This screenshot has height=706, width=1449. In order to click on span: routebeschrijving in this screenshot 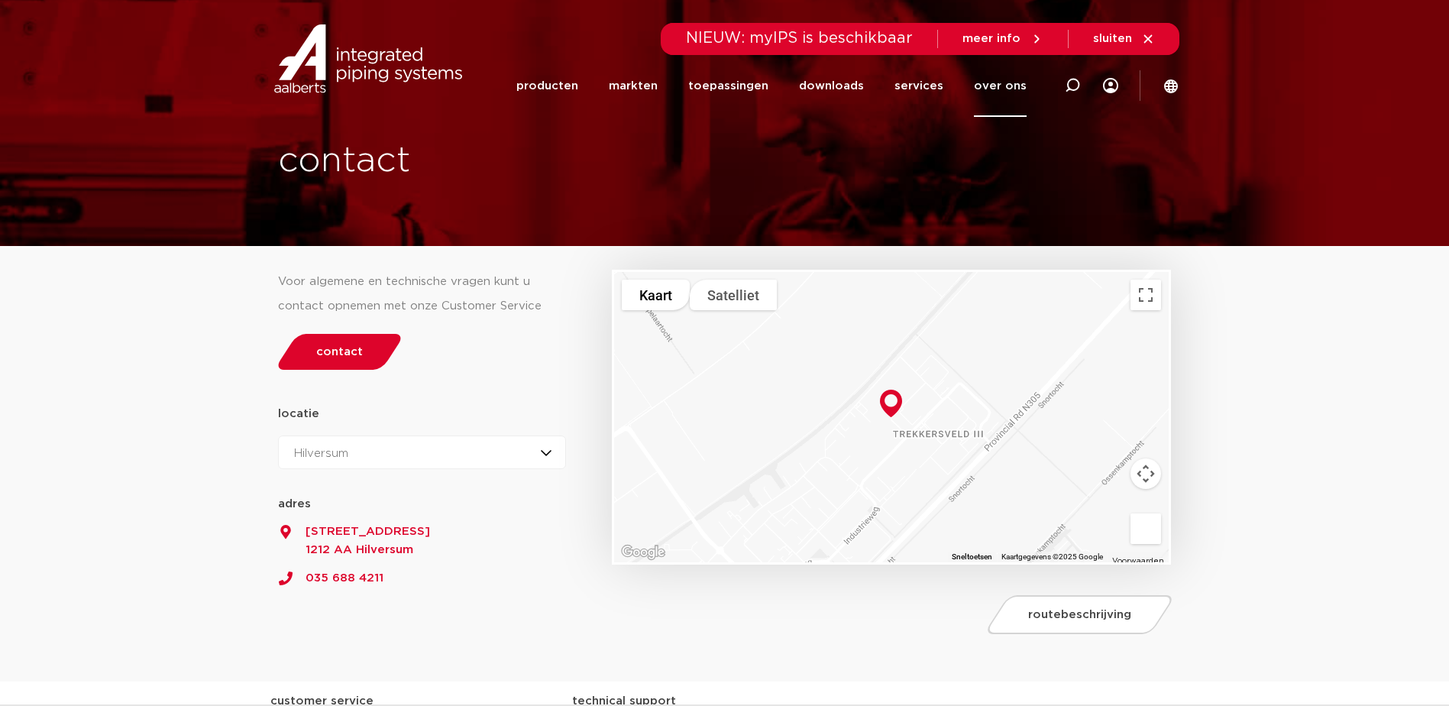, I will do `click(1079, 614)`.